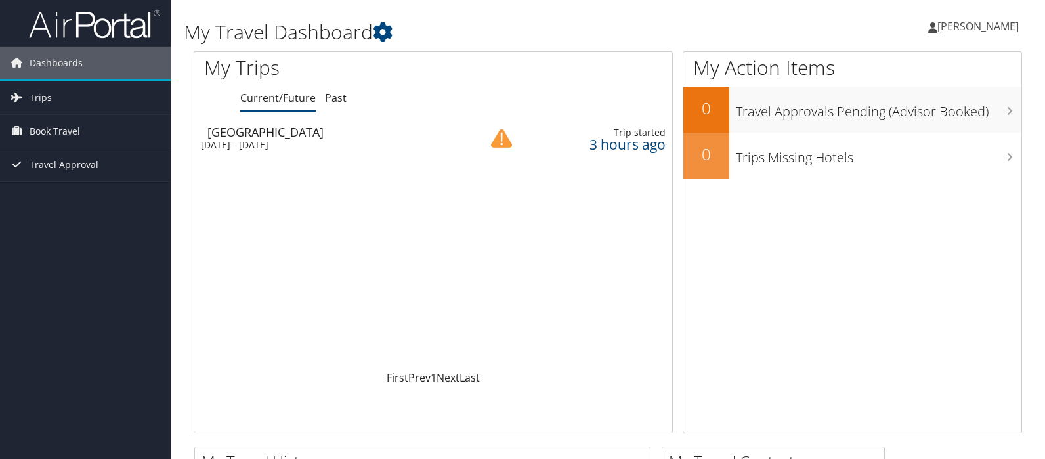  What do you see at coordinates (278, 98) in the screenshot?
I see `a: Current/Future` at bounding box center [278, 98].